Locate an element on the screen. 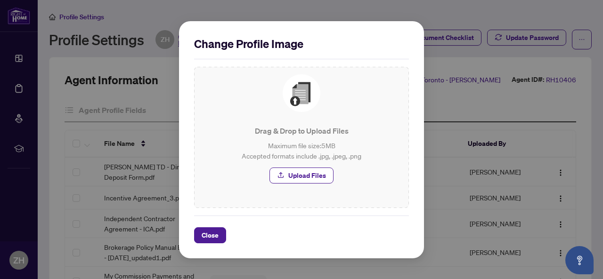 This screenshot has width=603, height=279. p: Maximum file size: 5 MB Accepted formats include .jpg, .jpeg, .png is located at coordinates (301, 151).